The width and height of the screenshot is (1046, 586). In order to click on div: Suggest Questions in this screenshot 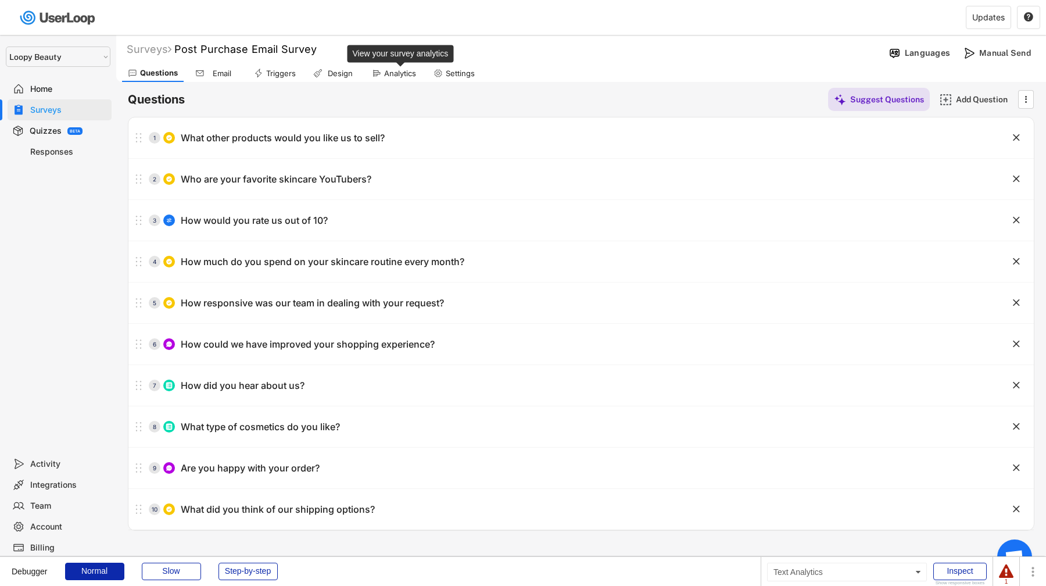, I will do `click(887, 99)`.